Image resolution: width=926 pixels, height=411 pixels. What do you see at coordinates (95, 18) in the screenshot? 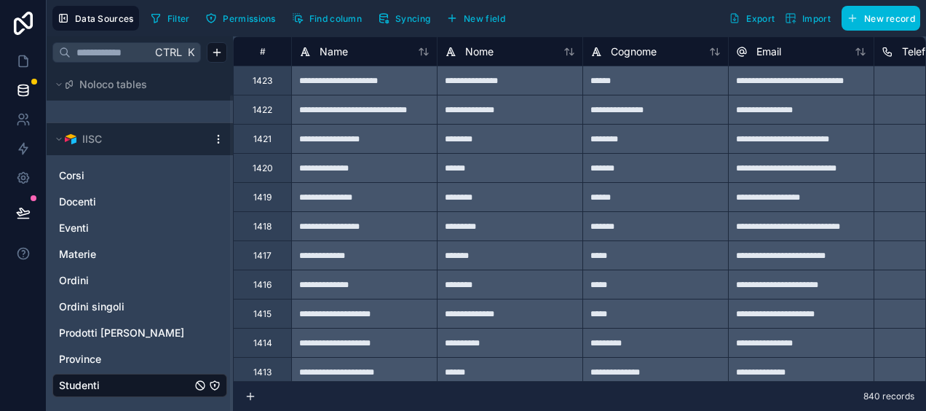
I see `button: Data Sources` at bounding box center [95, 18].